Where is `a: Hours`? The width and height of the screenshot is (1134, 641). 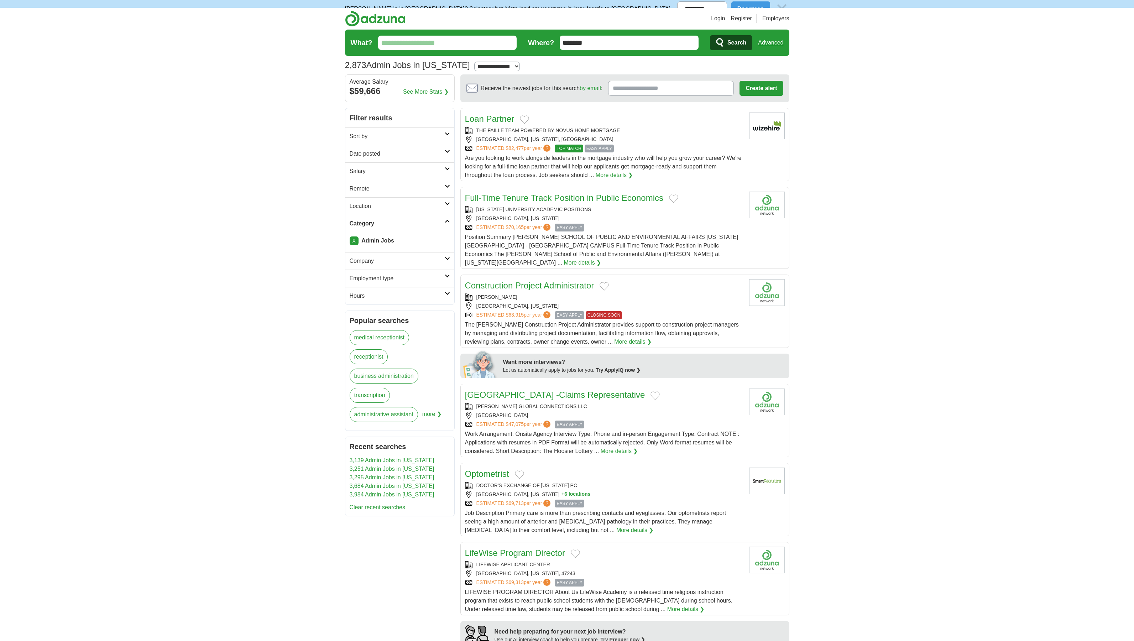
a: Hours is located at coordinates (400, 295).